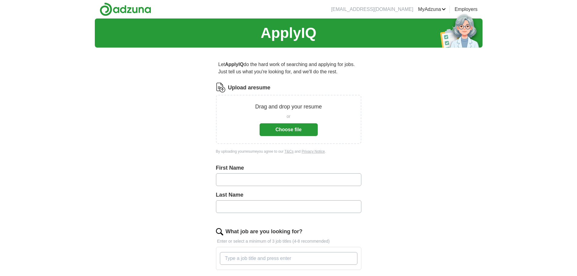  Describe the element at coordinates (289, 68) in the screenshot. I see `p: Let do the hard work of searching and applying for jobs. Just tell us what you're looking for, an...` at that location.